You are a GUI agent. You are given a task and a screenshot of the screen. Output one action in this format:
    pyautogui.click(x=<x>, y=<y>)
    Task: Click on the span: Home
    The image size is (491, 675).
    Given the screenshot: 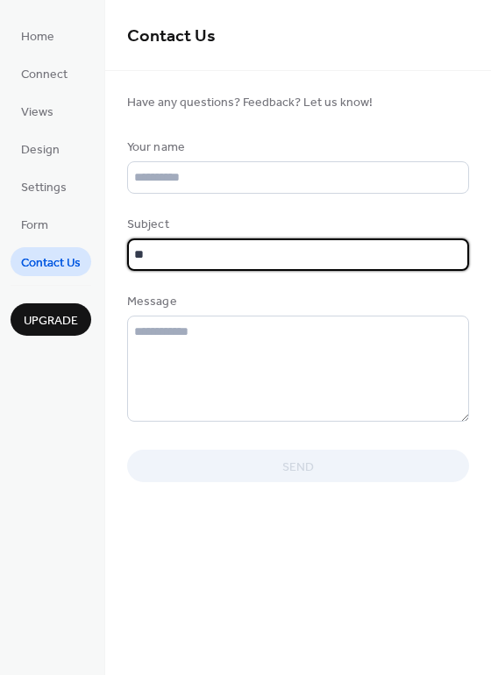 What is the action you would take?
    pyautogui.click(x=38, y=37)
    